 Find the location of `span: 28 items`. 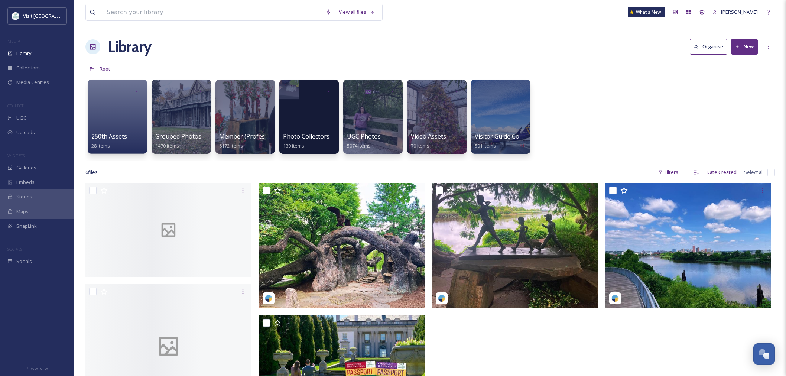

span: 28 items is located at coordinates (101, 146).